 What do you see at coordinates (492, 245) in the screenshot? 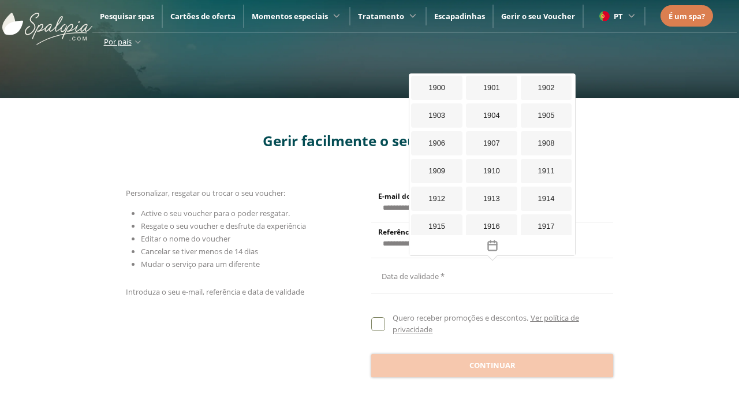
I see `button: Toggle overlay` at bounding box center [492, 245].